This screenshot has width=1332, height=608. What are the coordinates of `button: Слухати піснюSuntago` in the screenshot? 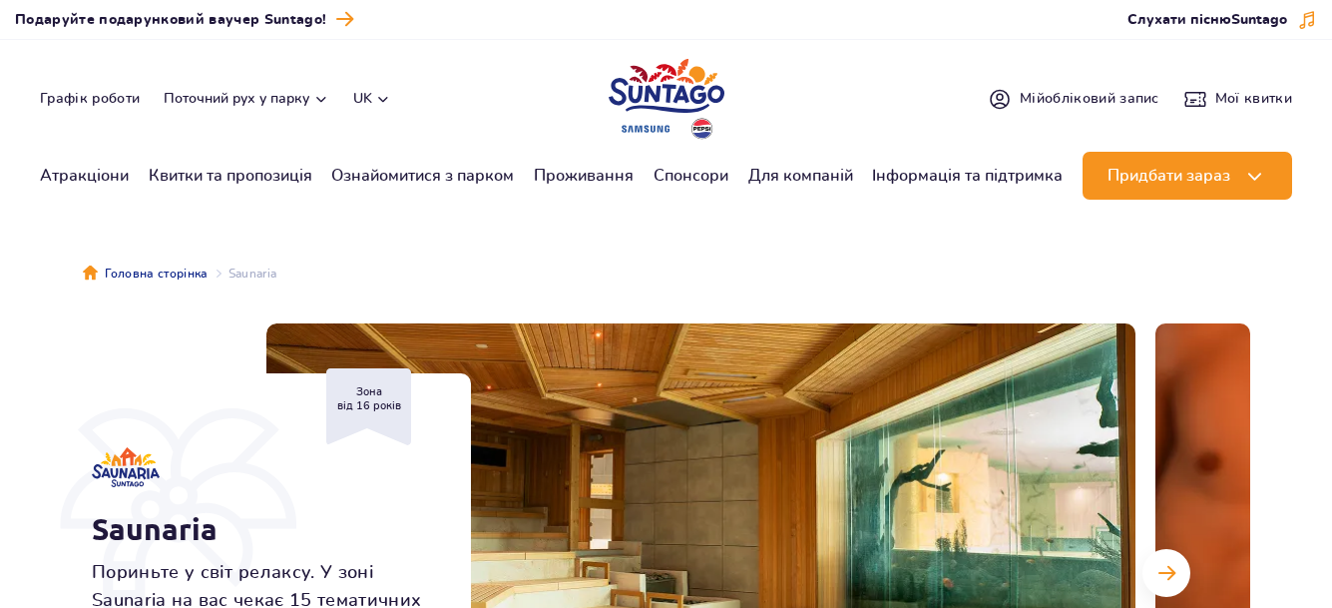 It's located at (1222, 20).